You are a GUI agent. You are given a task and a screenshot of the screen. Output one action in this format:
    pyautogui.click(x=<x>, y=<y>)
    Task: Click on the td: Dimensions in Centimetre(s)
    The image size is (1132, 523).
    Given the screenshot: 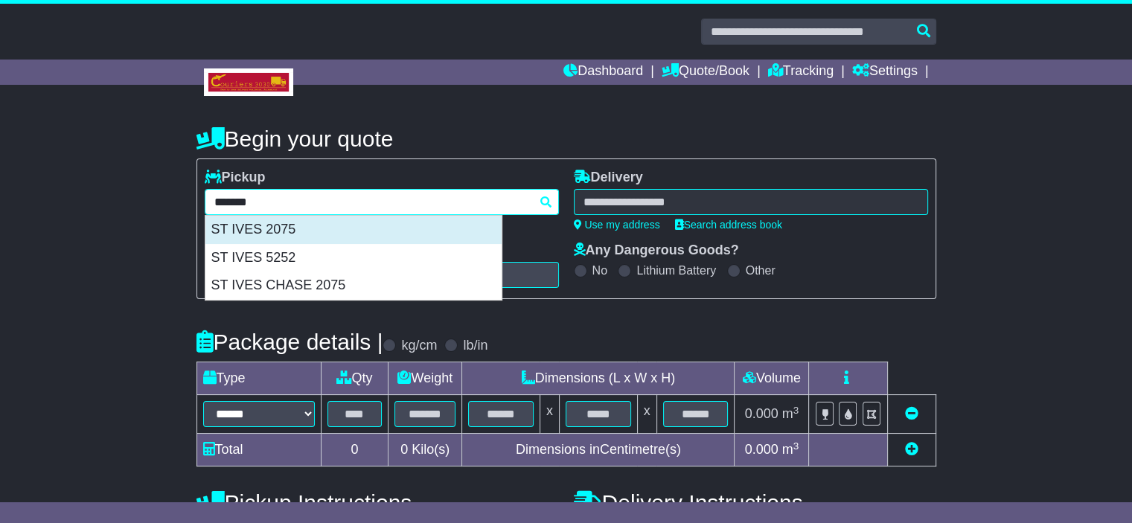 What is the action you would take?
    pyautogui.click(x=599, y=450)
    